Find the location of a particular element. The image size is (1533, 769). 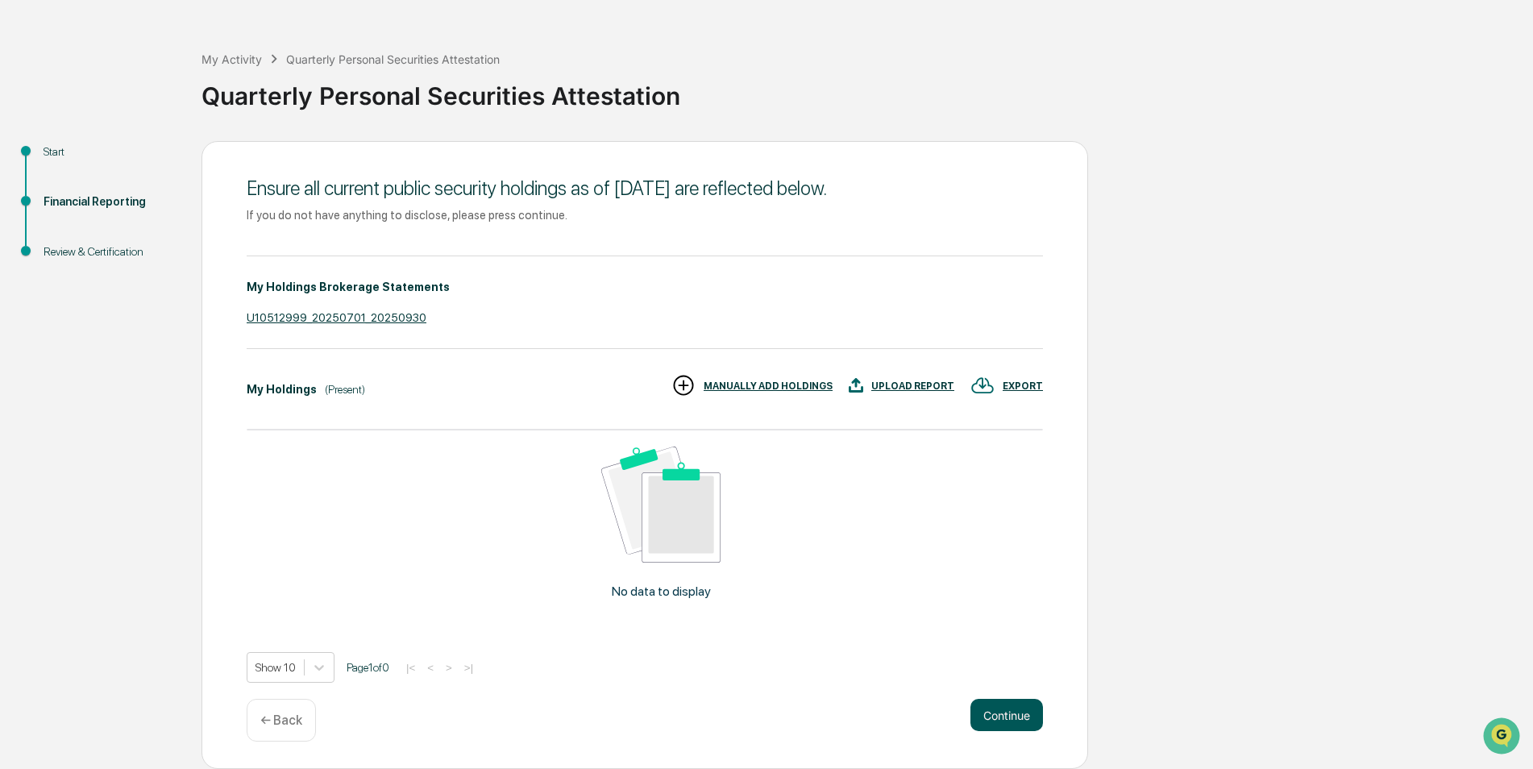

div: U10512999_20250701_20250930 is located at coordinates (645, 318).